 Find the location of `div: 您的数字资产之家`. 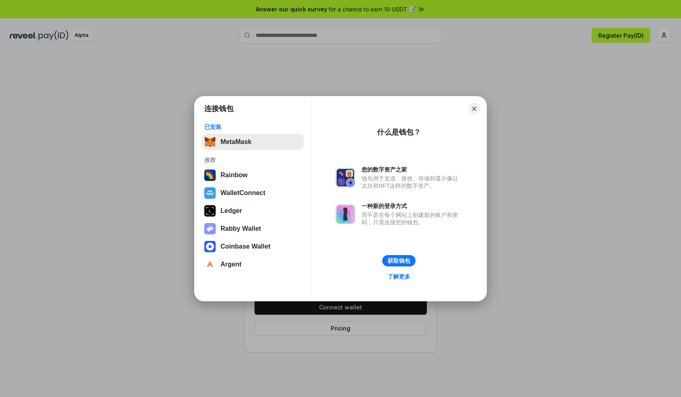

div: 您的数字资产之家 is located at coordinates (412, 169).